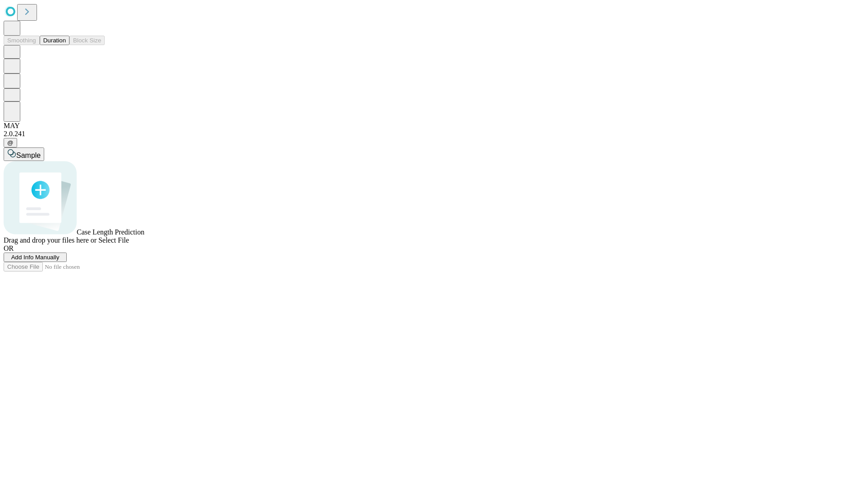  Describe the element at coordinates (35, 257) in the screenshot. I see `button: Add Info Manually` at that location.